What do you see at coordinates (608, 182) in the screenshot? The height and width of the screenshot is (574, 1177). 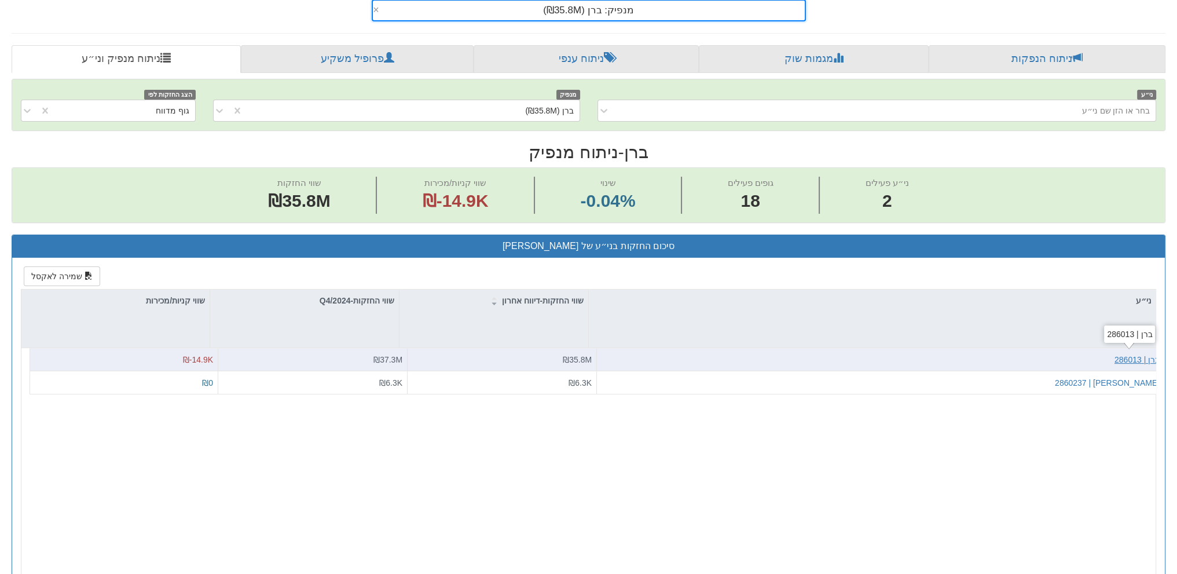 I see `span: שינוי` at bounding box center [608, 182].